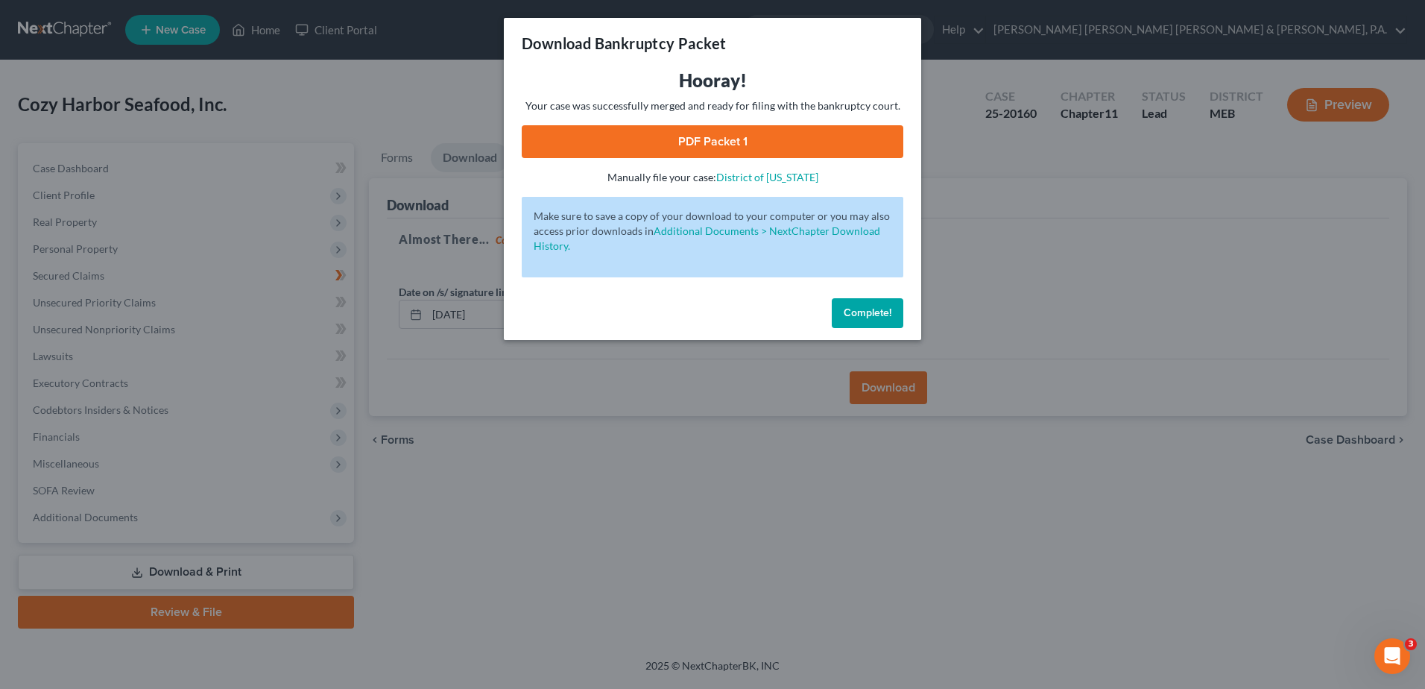 This screenshot has height=689, width=1425. What do you see at coordinates (707, 238) in the screenshot?
I see `a: Additional Documents > NextChapter Download History.` at bounding box center [707, 238].